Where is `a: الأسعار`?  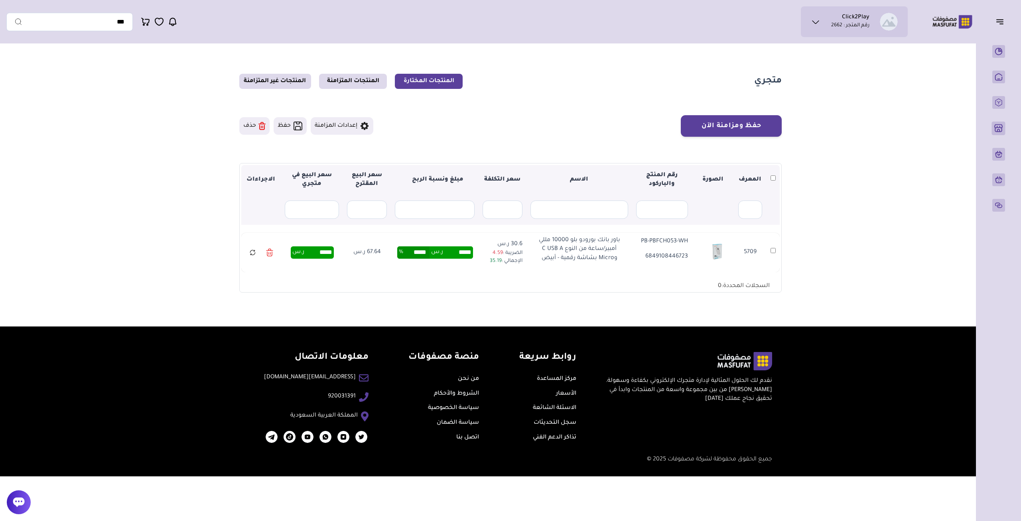 a: الأسعار is located at coordinates (566, 394).